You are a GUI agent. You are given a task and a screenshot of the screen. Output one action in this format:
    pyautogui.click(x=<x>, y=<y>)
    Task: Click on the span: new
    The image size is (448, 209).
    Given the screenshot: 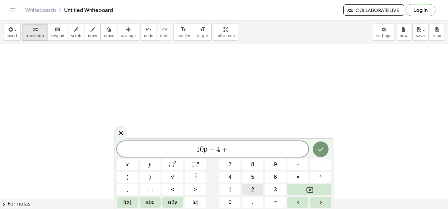 What is the action you would take?
    pyautogui.click(x=404, y=36)
    